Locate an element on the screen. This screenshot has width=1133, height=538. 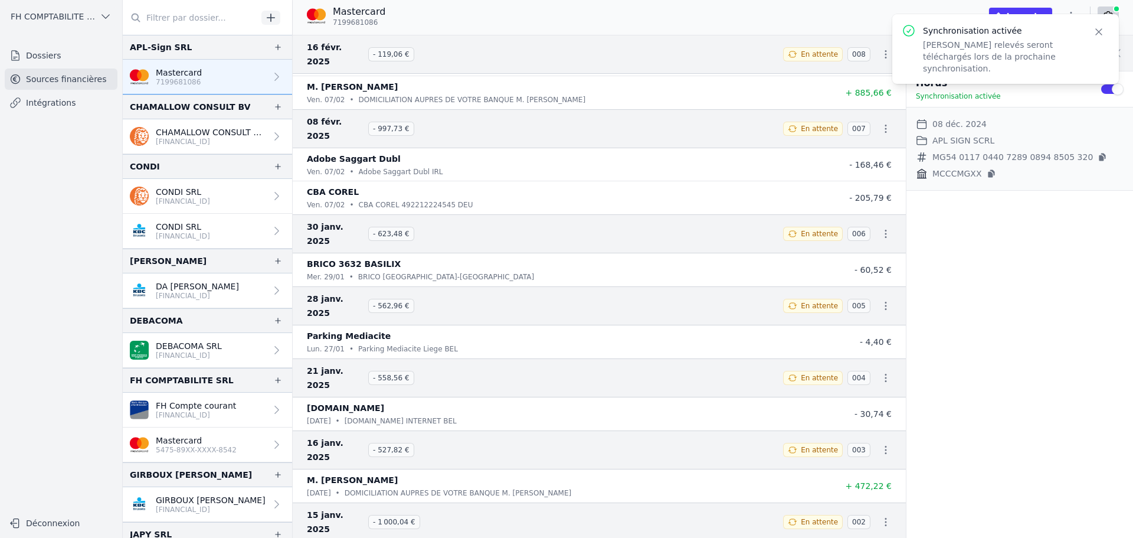
a: Dossiers is located at coordinates (61, 55).